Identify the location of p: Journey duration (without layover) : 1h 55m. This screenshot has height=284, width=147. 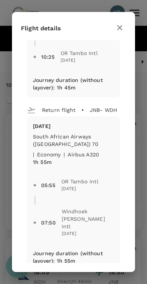
(73, 257).